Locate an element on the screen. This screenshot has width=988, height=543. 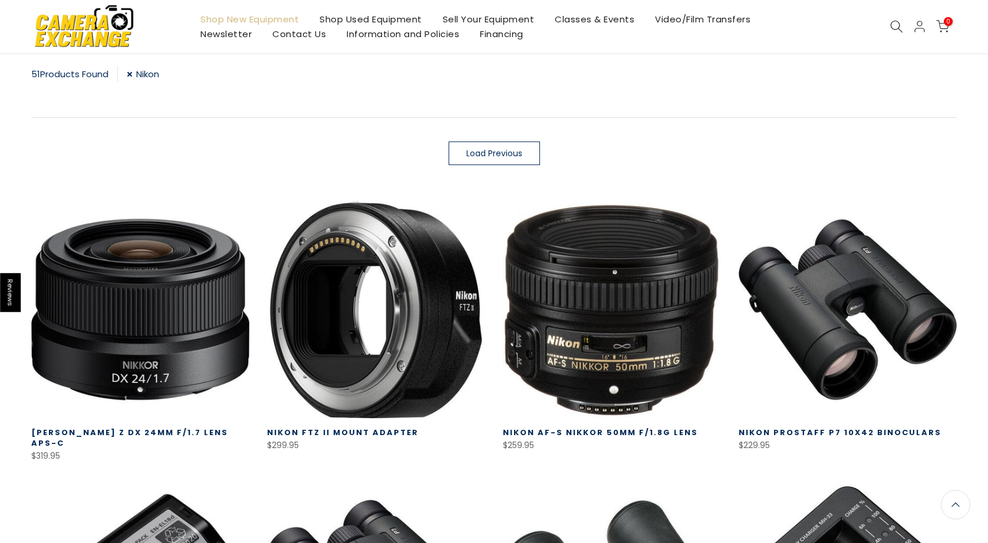
span: 51 is located at coordinates (35, 74).